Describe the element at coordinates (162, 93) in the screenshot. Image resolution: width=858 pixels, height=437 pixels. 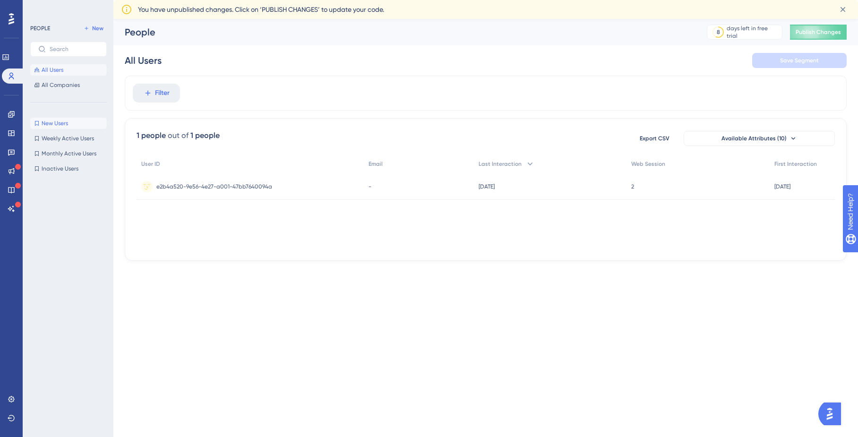
I see `span: Filter` at that location.